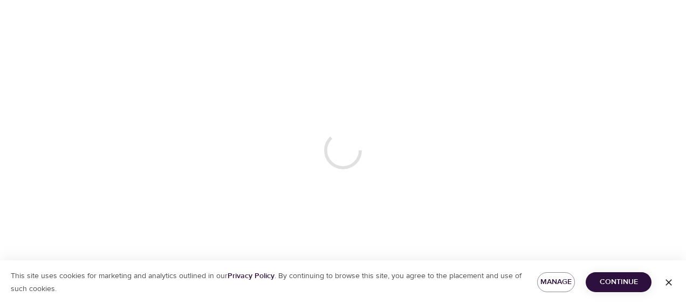 The height and width of the screenshot is (304, 686). Describe the element at coordinates (251, 276) in the screenshot. I see `b: Privacy Policy` at that location.